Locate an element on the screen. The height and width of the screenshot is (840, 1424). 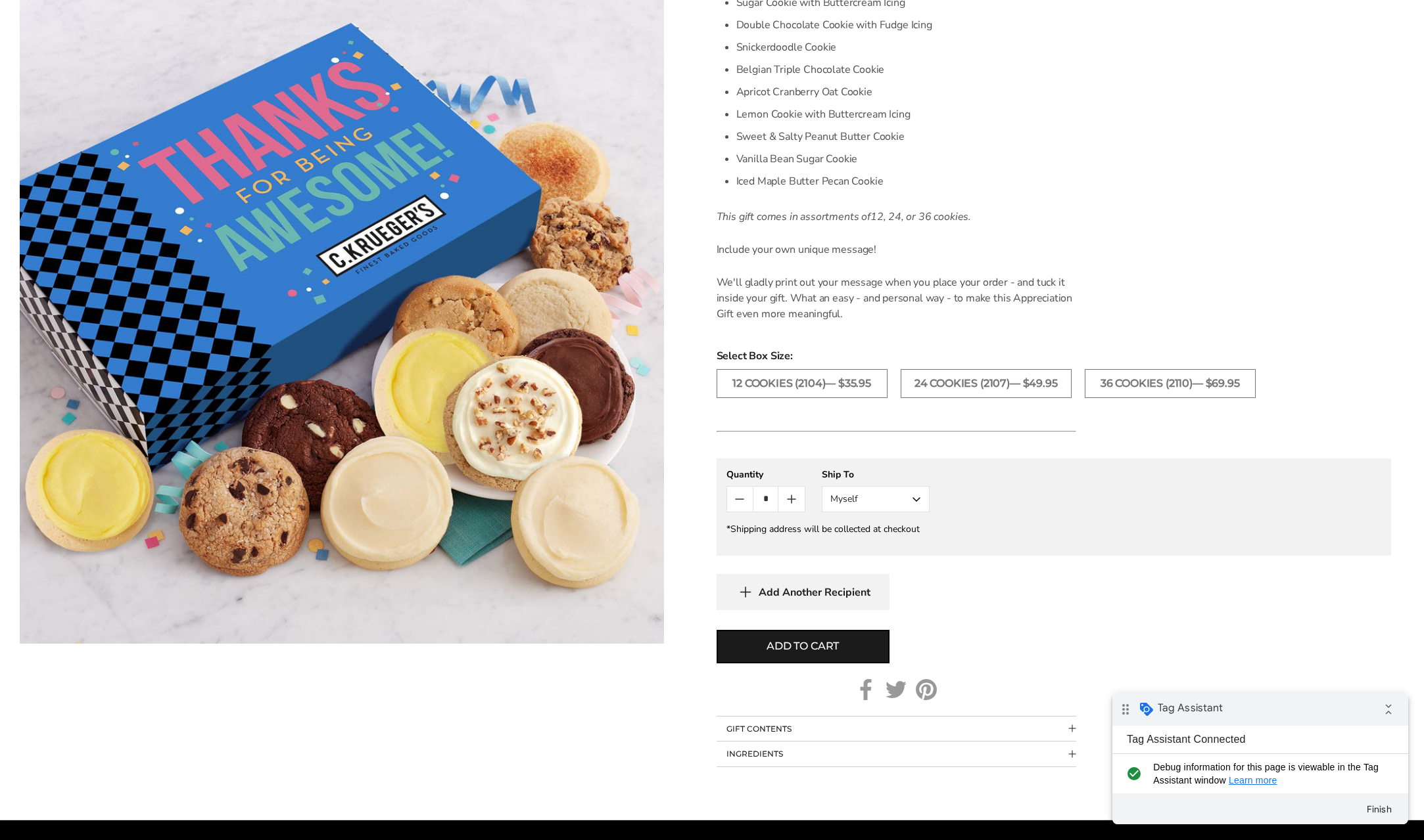
em: 12, 24, or 36 cookies. is located at coordinates (920, 217).